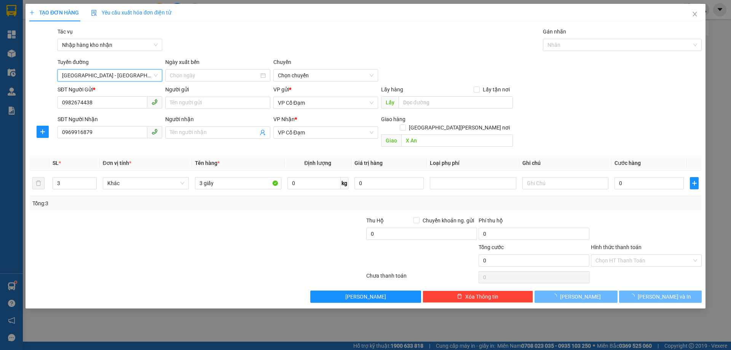 This screenshot has height=350, width=731. What do you see at coordinates (217, 119) in the screenshot?
I see `div: Người nhận` at bounding box center [217, 119].